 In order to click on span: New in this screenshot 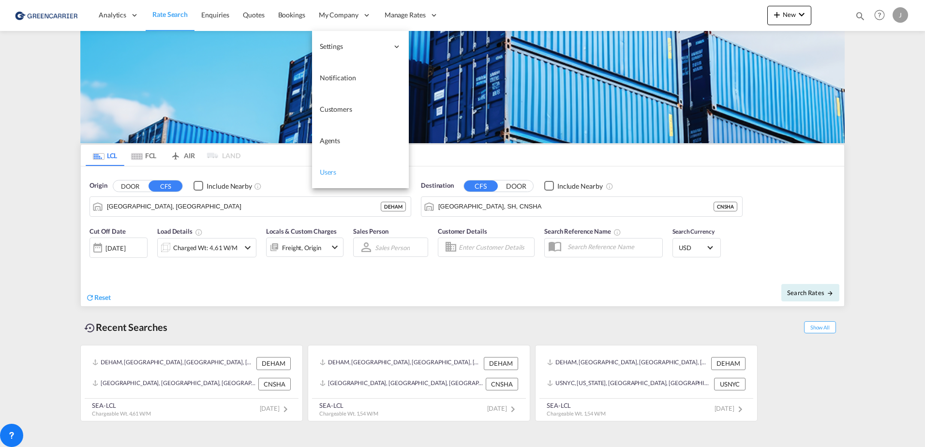, I will do `click(789, 15)`.